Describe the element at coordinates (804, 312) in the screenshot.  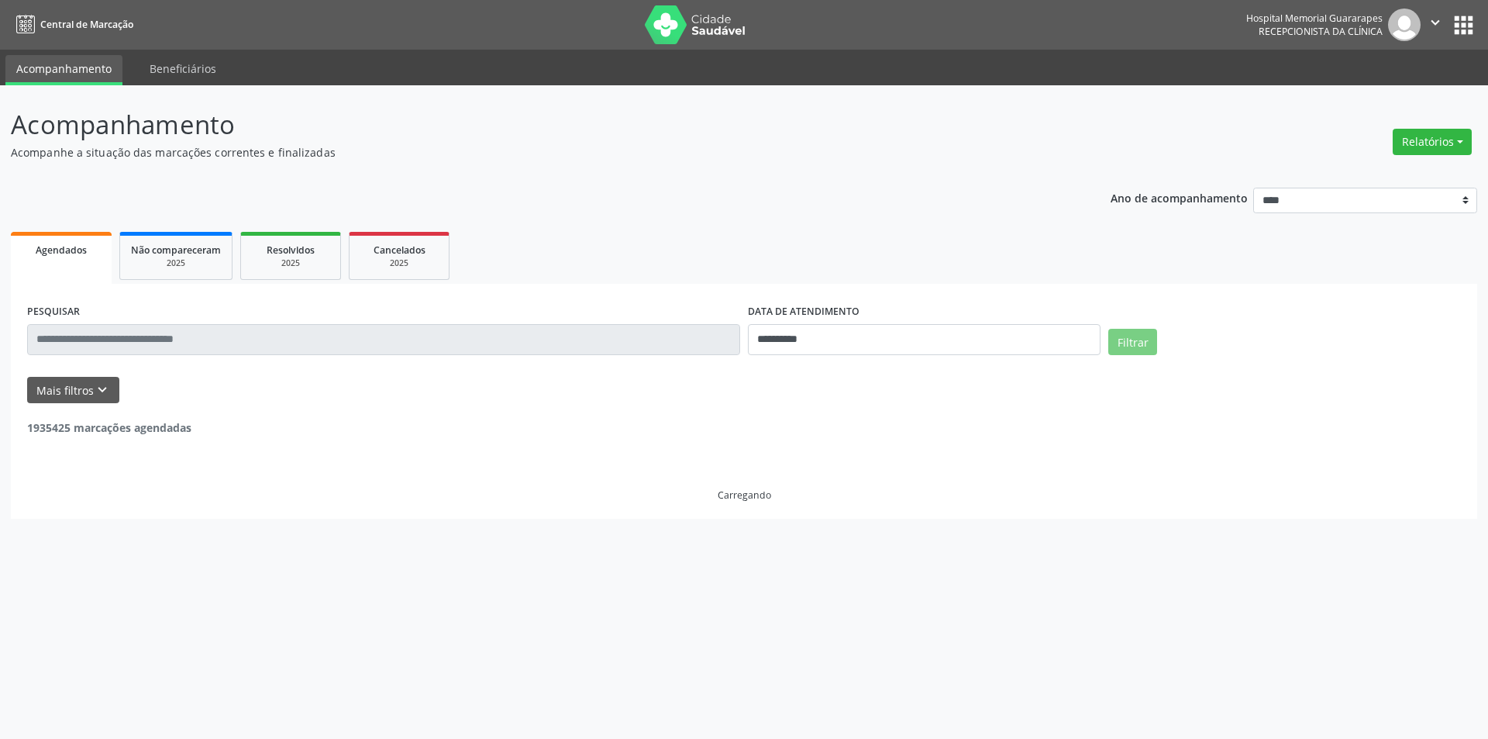
I see `label: DATA DE ATENDIMENTO` at that location.